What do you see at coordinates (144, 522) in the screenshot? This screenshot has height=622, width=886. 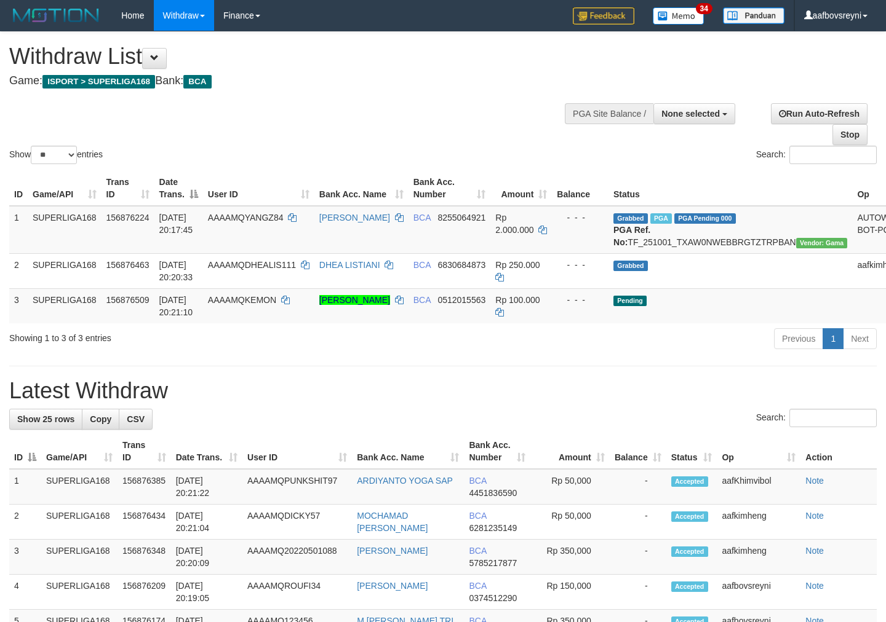 I see `td: 156876434` at bounding box center [144, 522].